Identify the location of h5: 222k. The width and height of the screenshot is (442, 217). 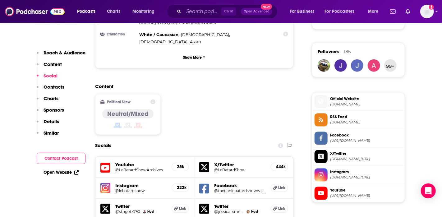
(180, 188).